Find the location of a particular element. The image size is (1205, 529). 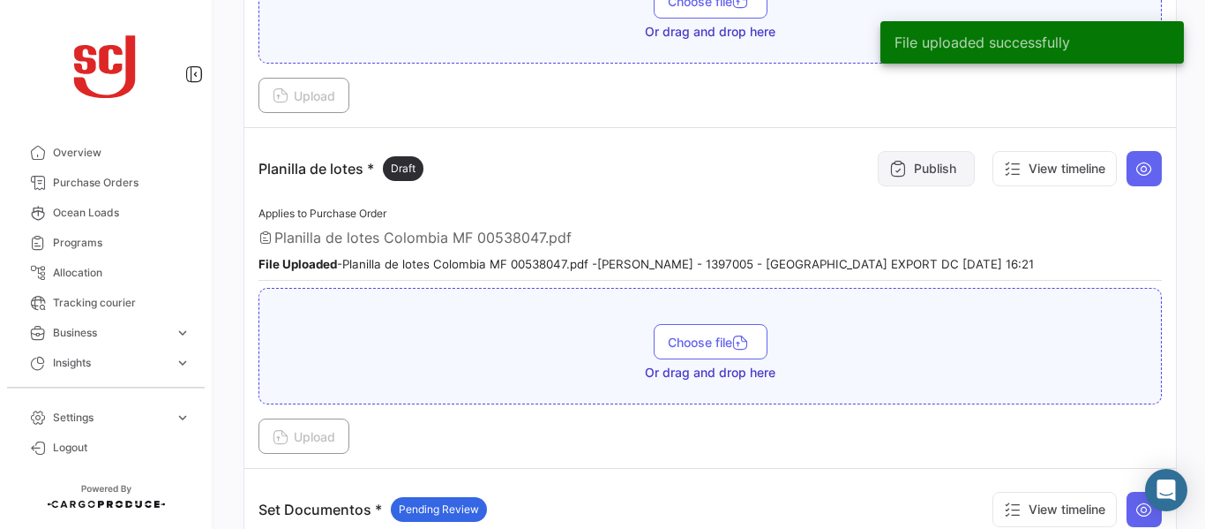

span: Ocean Loads is located at coordinates (122, 213).